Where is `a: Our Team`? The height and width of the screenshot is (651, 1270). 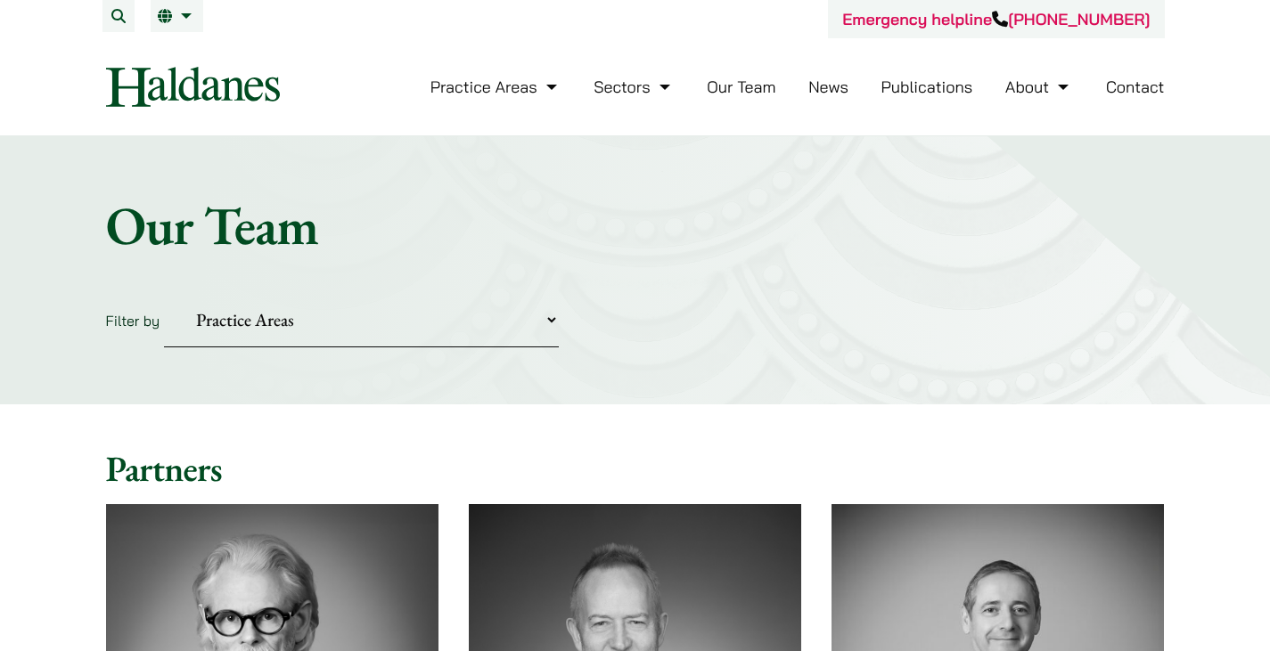 a: Our Team is located at coordinates (741, 86).